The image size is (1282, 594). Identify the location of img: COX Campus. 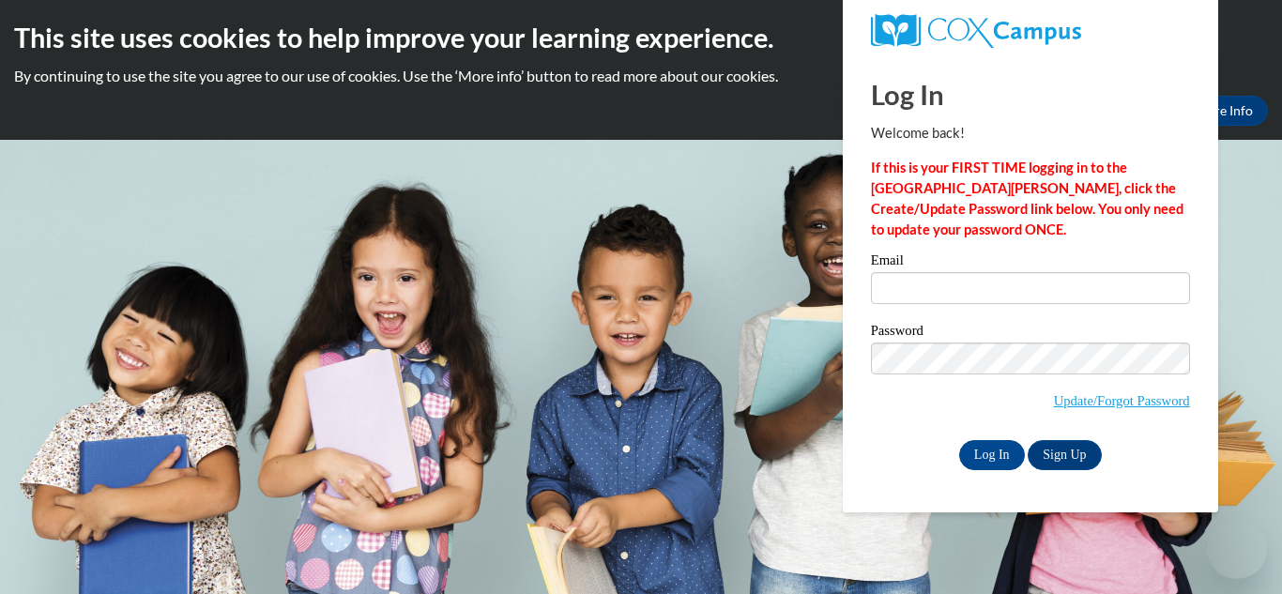
(976, 31).